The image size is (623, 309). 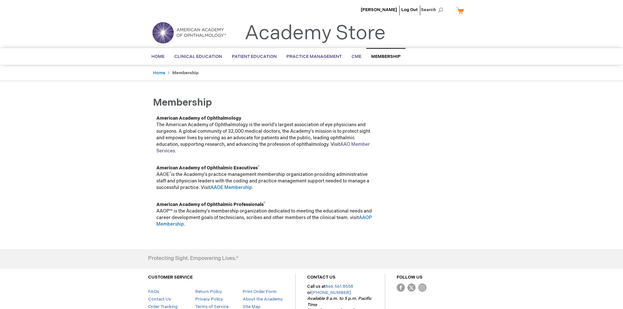 What do you see at coordinates (209, 299) in the screenshot?
I see `a: Privacy Policy` at bounding box center [209, 299].